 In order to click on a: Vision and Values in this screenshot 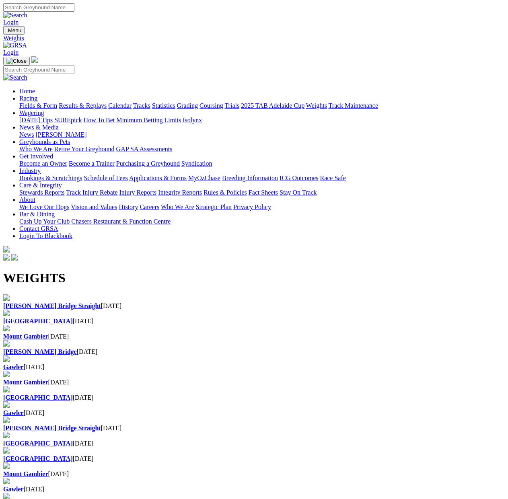, I will do `click(94, 207)`.